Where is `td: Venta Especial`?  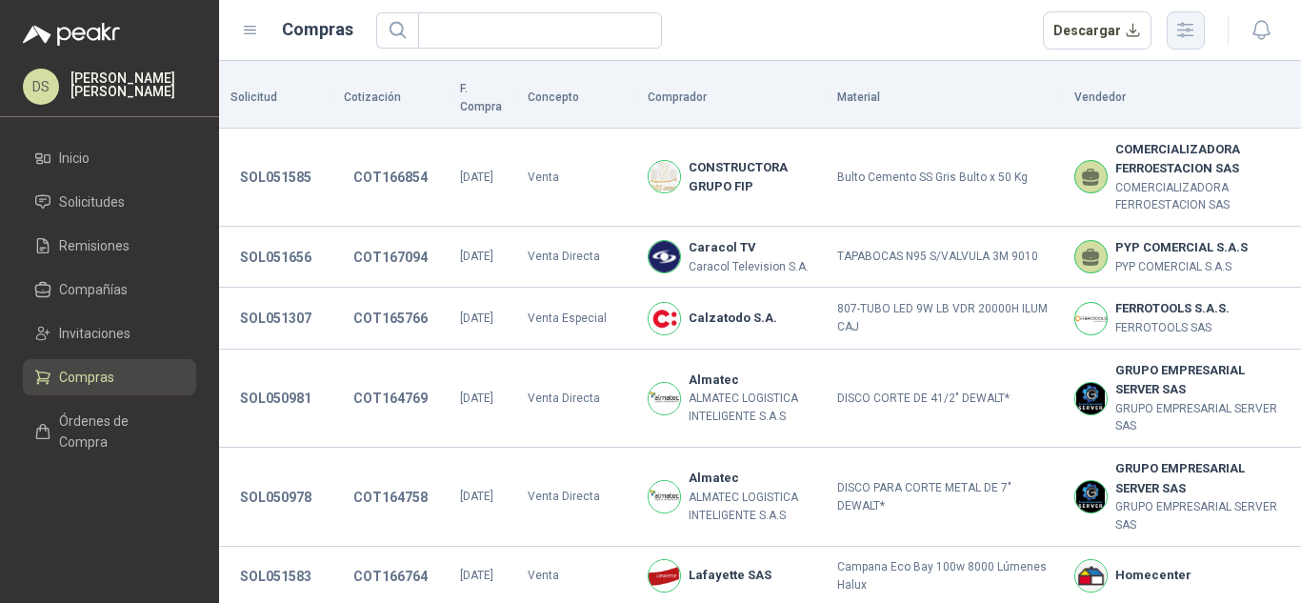
td: Venta Especial is located at coordinates (576, 318).